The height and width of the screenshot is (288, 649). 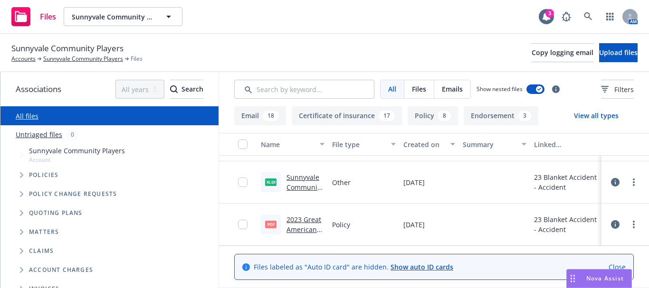 I want to click on div: Summary, so click(x=489, y=144).